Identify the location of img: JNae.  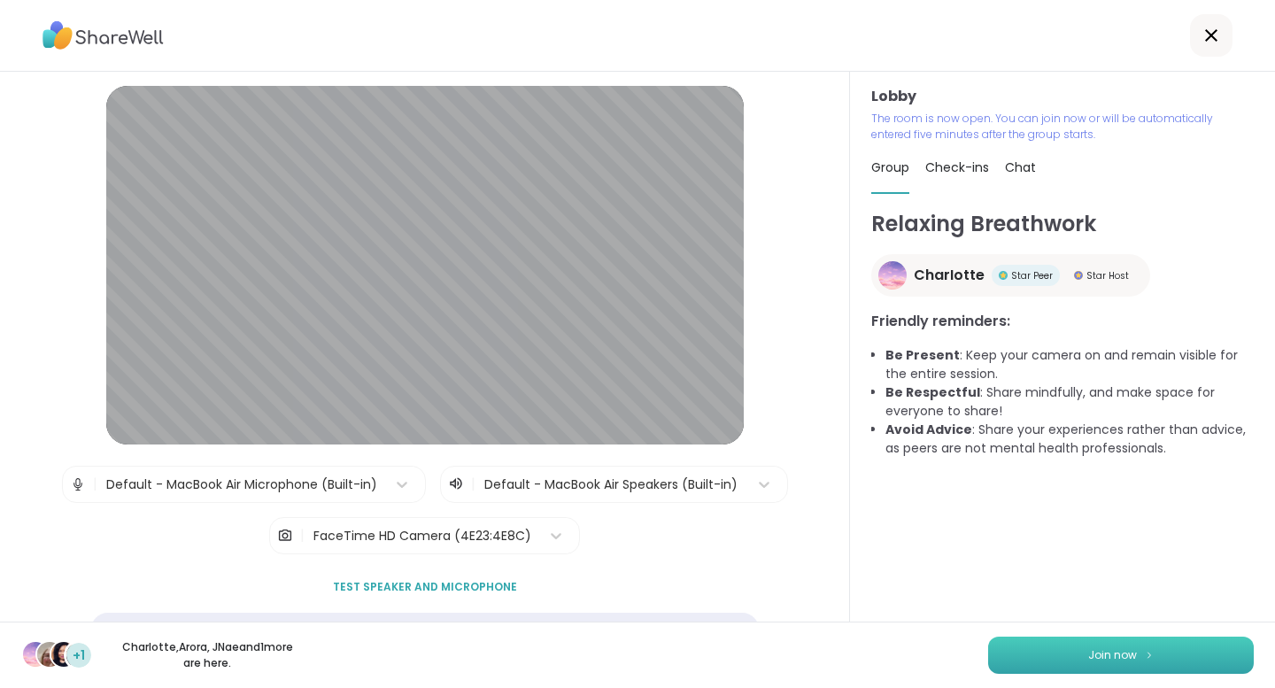
(64, 654).